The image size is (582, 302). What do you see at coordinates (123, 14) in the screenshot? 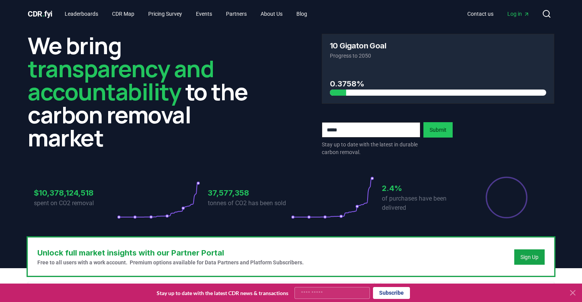
I see `a: CDR Map` at bounding box center [123, 14].